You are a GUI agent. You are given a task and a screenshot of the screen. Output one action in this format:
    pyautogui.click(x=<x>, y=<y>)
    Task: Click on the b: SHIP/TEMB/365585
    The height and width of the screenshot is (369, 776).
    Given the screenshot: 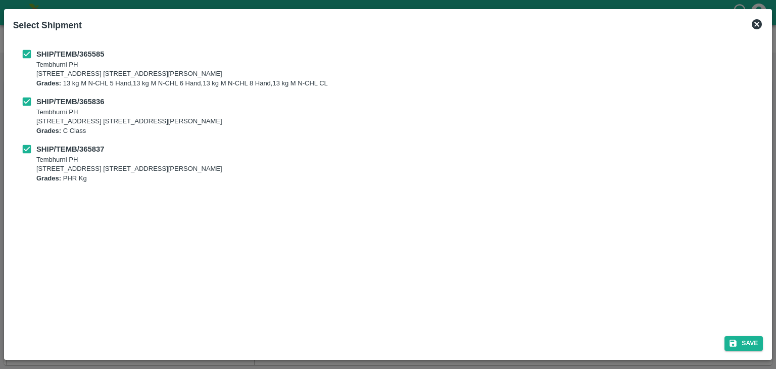 What is the action you would take?
    pyautogui.click(x=70, y=54)
    